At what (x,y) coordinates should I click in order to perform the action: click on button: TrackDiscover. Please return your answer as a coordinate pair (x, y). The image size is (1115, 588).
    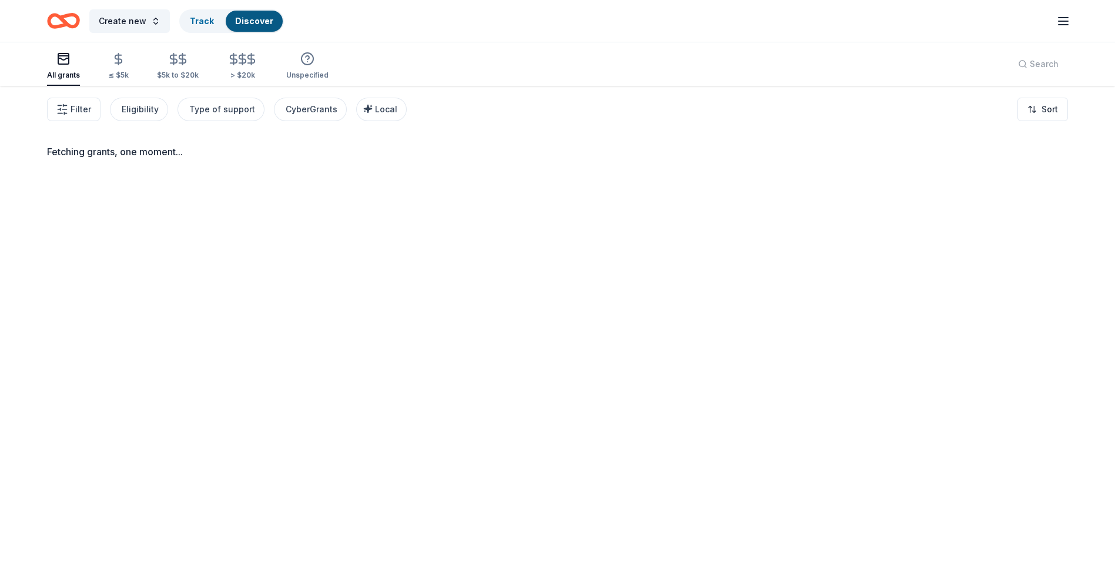
    Looking at the image, I should click on (232, 21).